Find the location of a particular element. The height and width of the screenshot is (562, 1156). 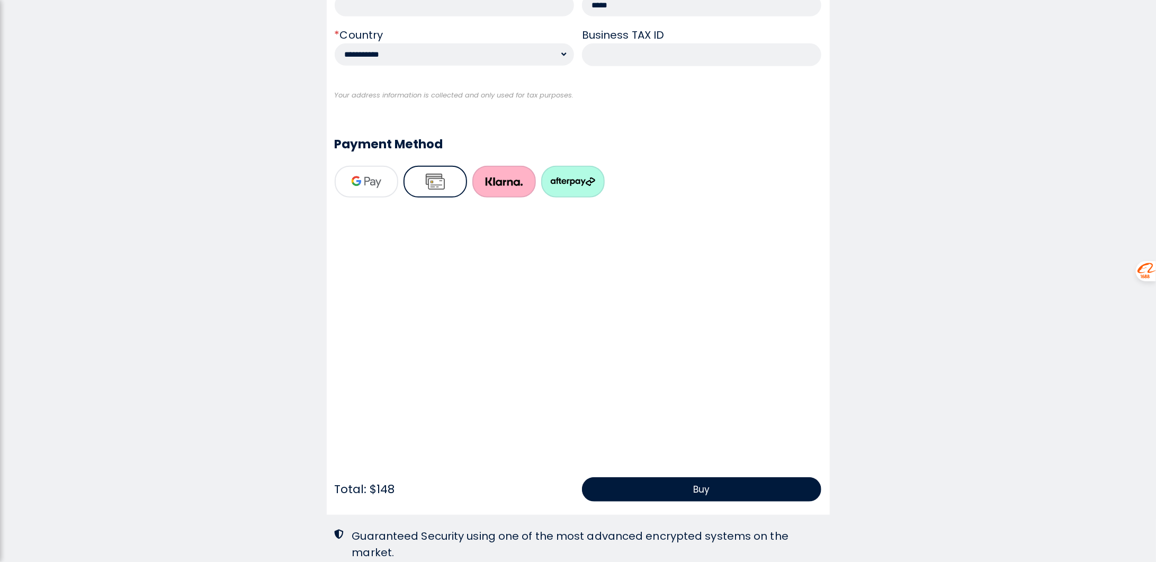

span: Buy is located at coordinates (702, 489).